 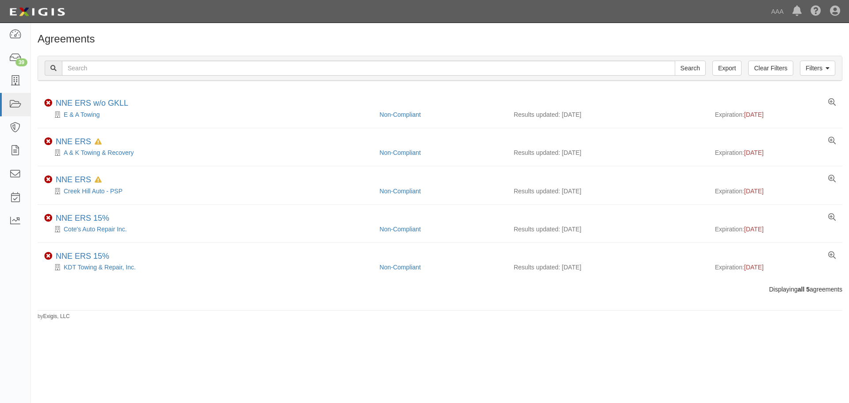 I want to click on i: Help Center - Complianz, so click(x=816, y=11).